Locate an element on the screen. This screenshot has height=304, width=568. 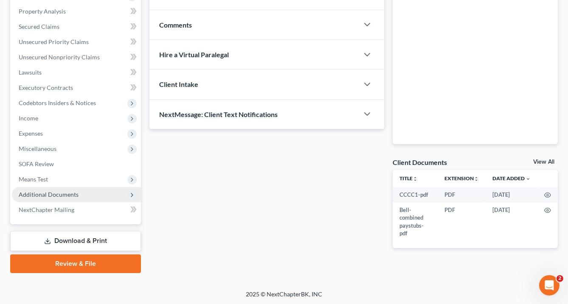
span: Client Intake is located at coordinates (179, 84).